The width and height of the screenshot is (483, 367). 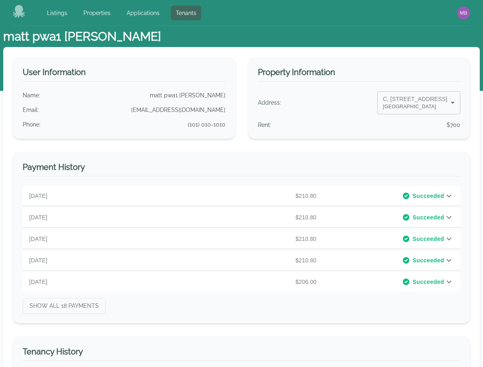 I want to click on div: Name :, so click(x=31, y=95).